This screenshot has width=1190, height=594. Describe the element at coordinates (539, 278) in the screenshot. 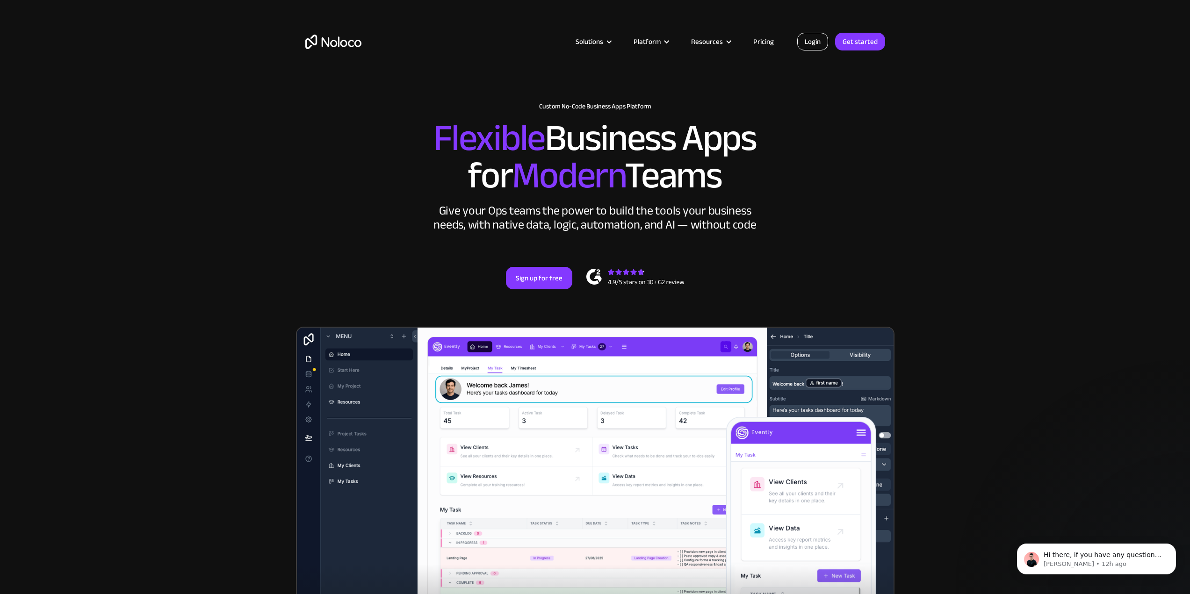

I see `a: Sign up for free` at that location.